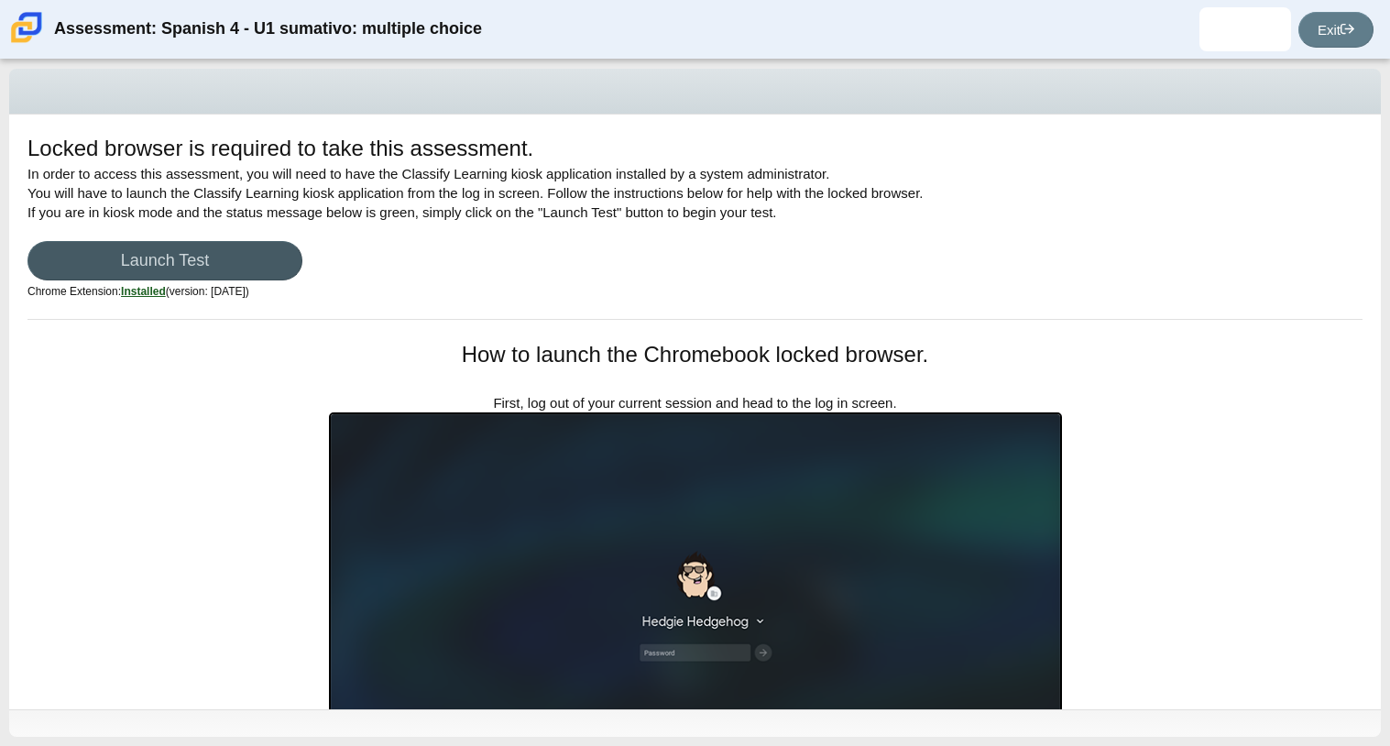  I want to click on u: Installed, so click(143, 291).